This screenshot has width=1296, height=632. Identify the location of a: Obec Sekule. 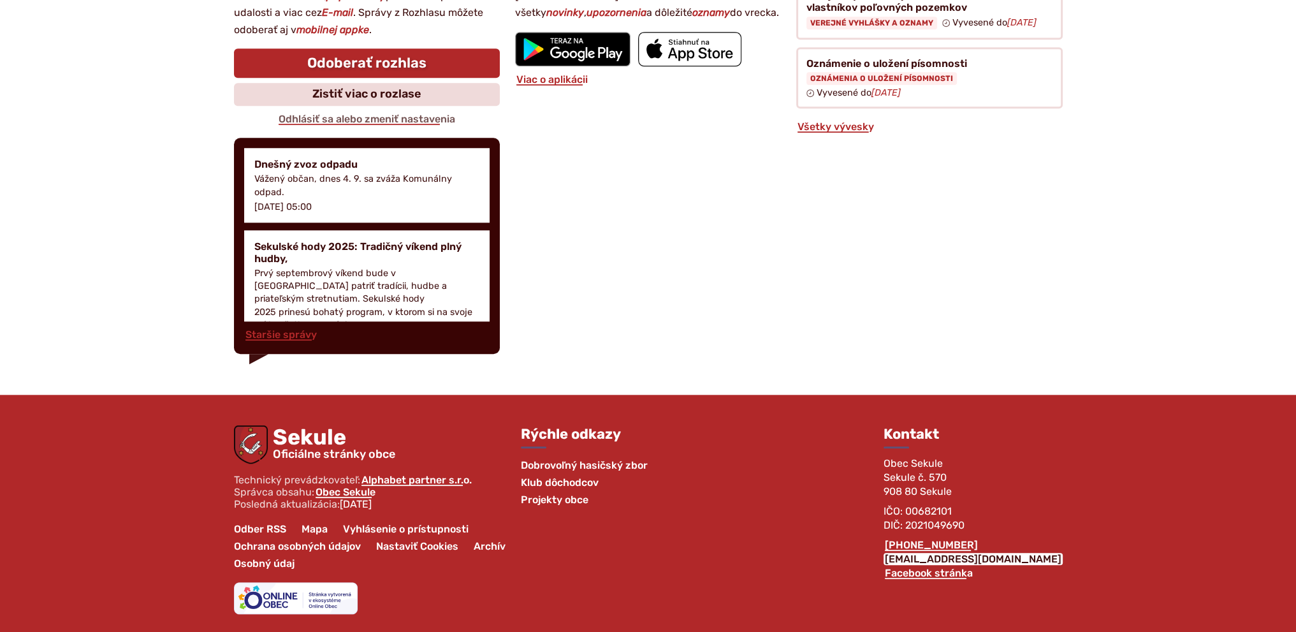
(346, 492).